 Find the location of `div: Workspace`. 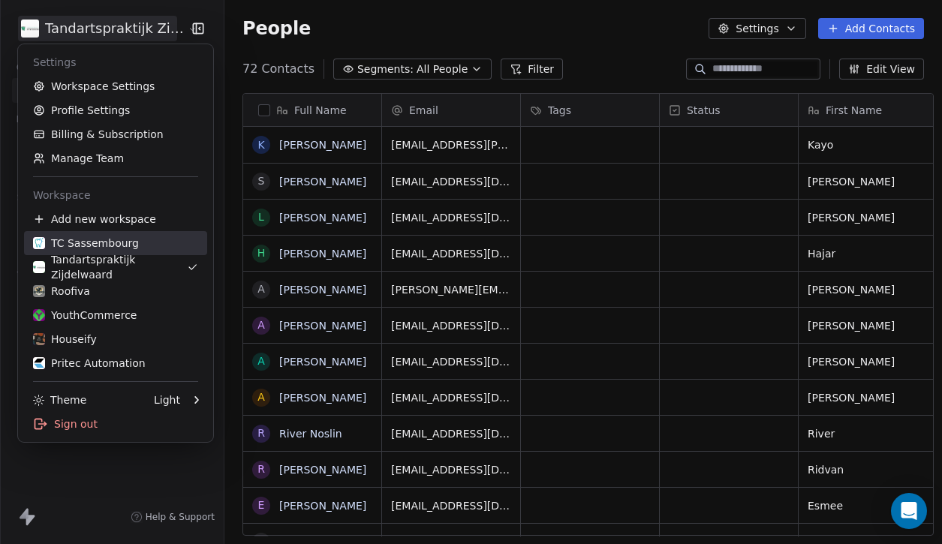

div: Workspace is located at coordinates (116, 195).